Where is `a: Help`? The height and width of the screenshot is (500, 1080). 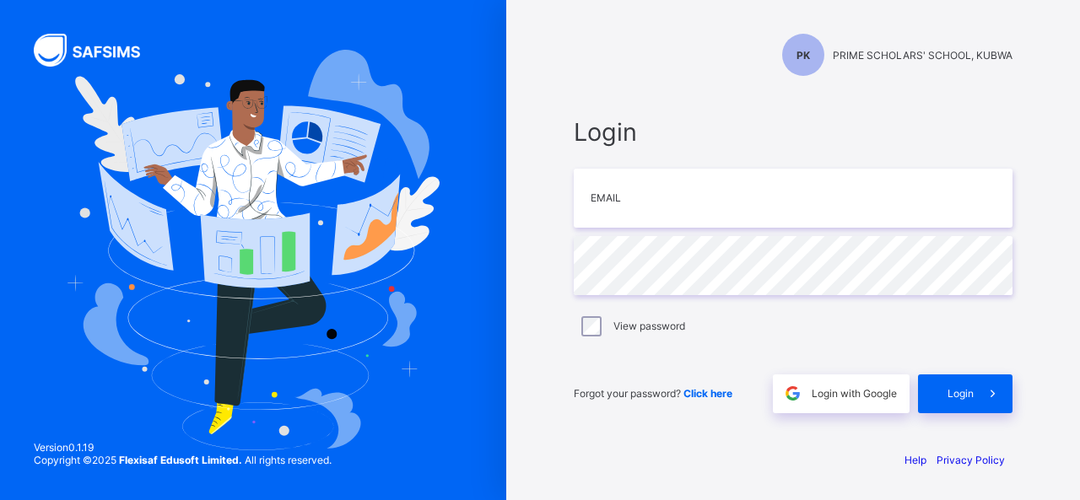 a: Help is located at coordinates (916, 460).